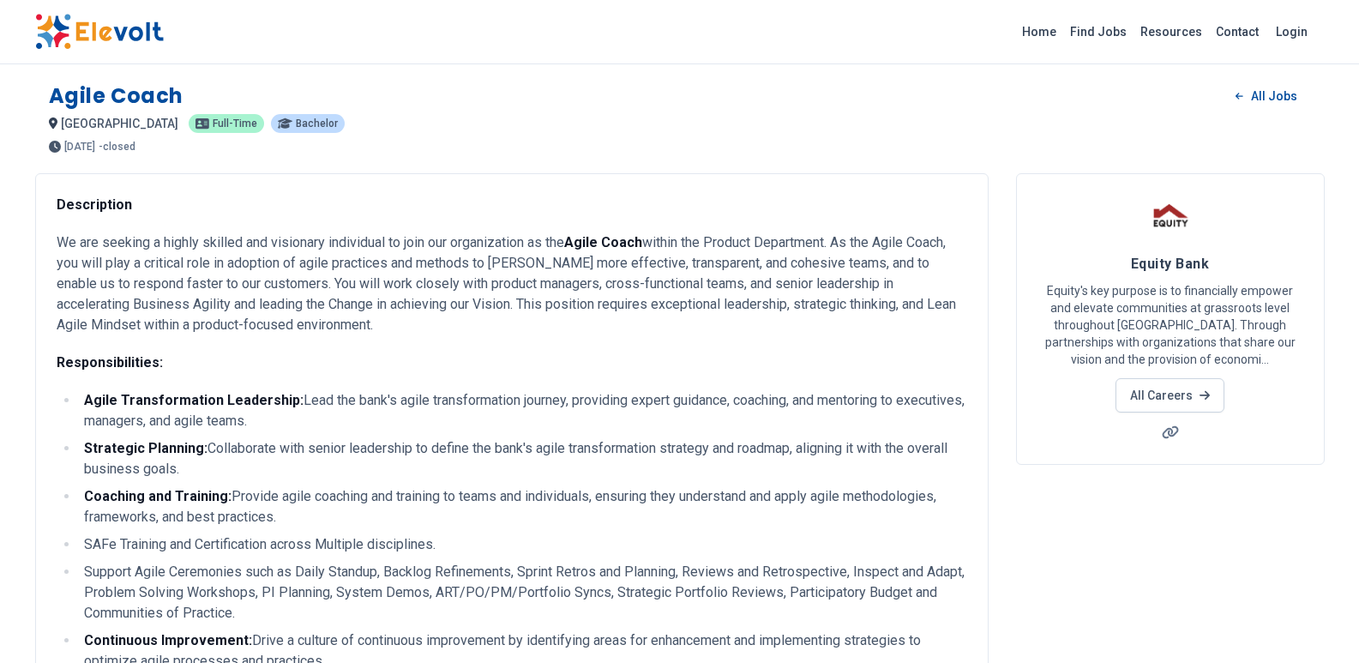 Image resolution: width=1359 pixels, height=663 pixels. What do you see at coordinates (1171, 216) in the screenshot?
I see `img: Equity Bank` at bounding box center [1171, 216].